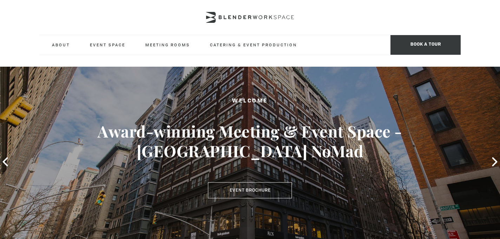  What do you see at coordinates (61, 45) in the screenshot?
I see `a: About` at bounding box center [61, 45].